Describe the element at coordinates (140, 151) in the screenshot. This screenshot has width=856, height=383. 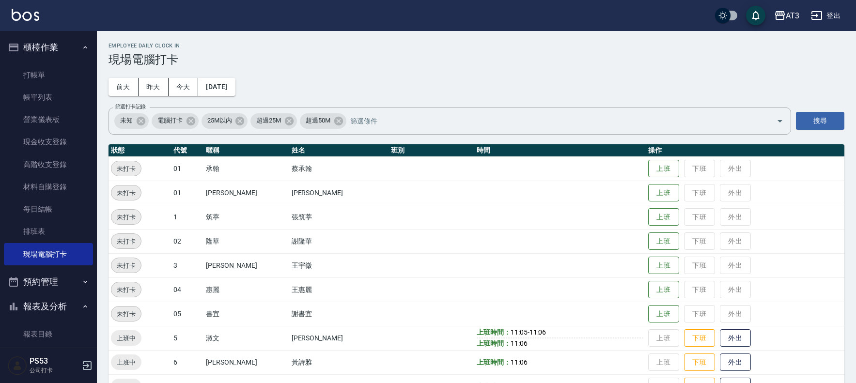
I see `th: 狀態` at that location.